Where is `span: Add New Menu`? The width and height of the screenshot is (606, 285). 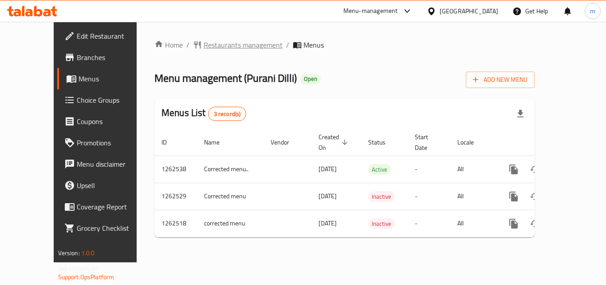 span: Add New Menu is located at coordinates (500, 79).